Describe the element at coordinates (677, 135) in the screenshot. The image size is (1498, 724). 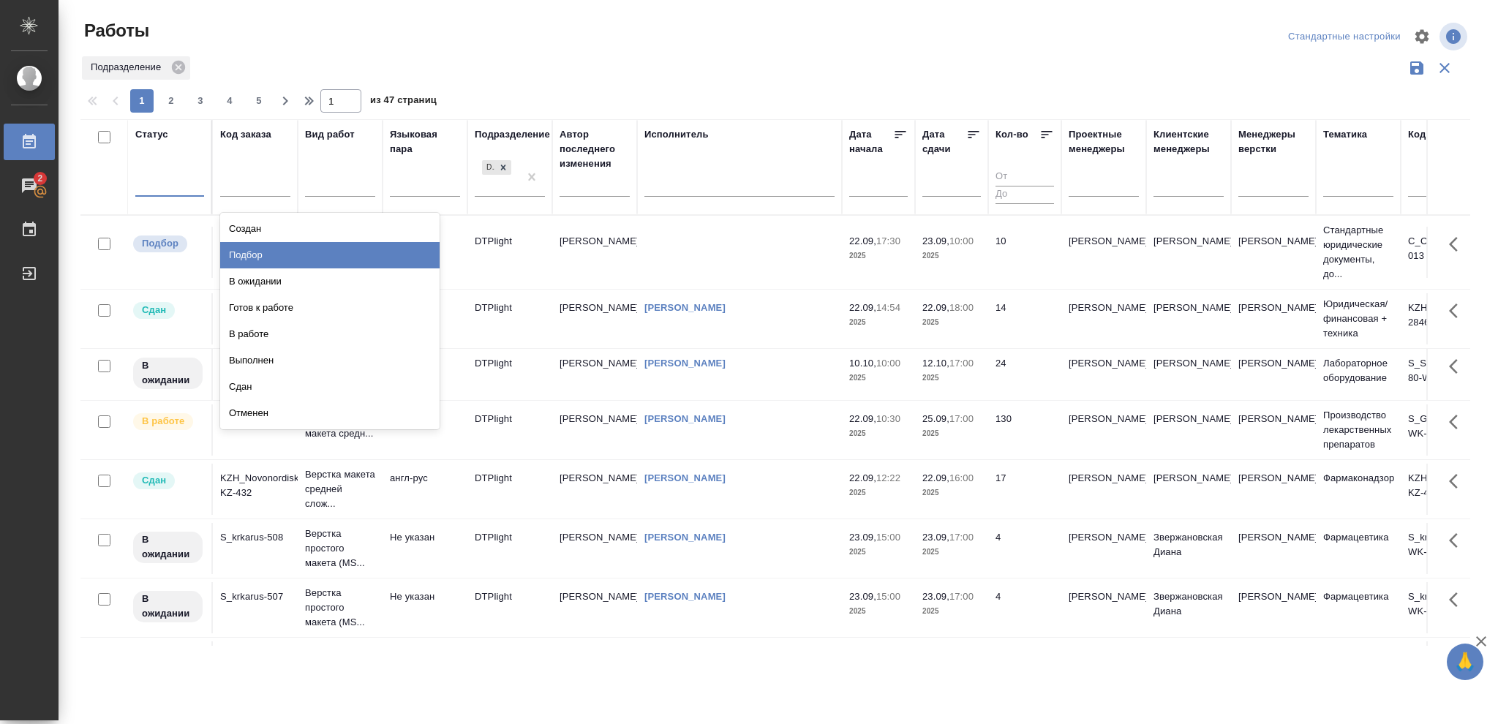
I see `div: Исполнитель` at that location.